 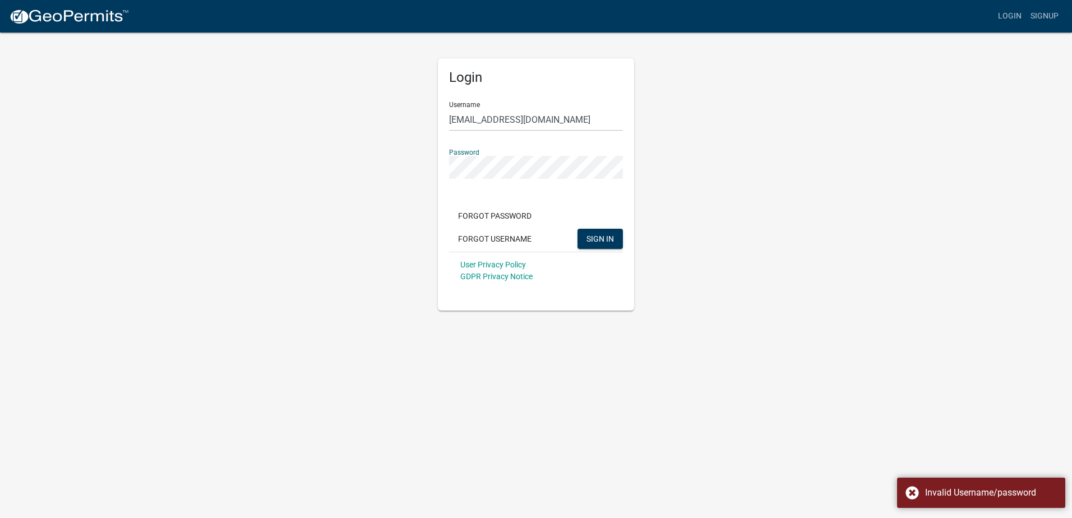 I want to click on a: Login, so click(x=1009, y=16).